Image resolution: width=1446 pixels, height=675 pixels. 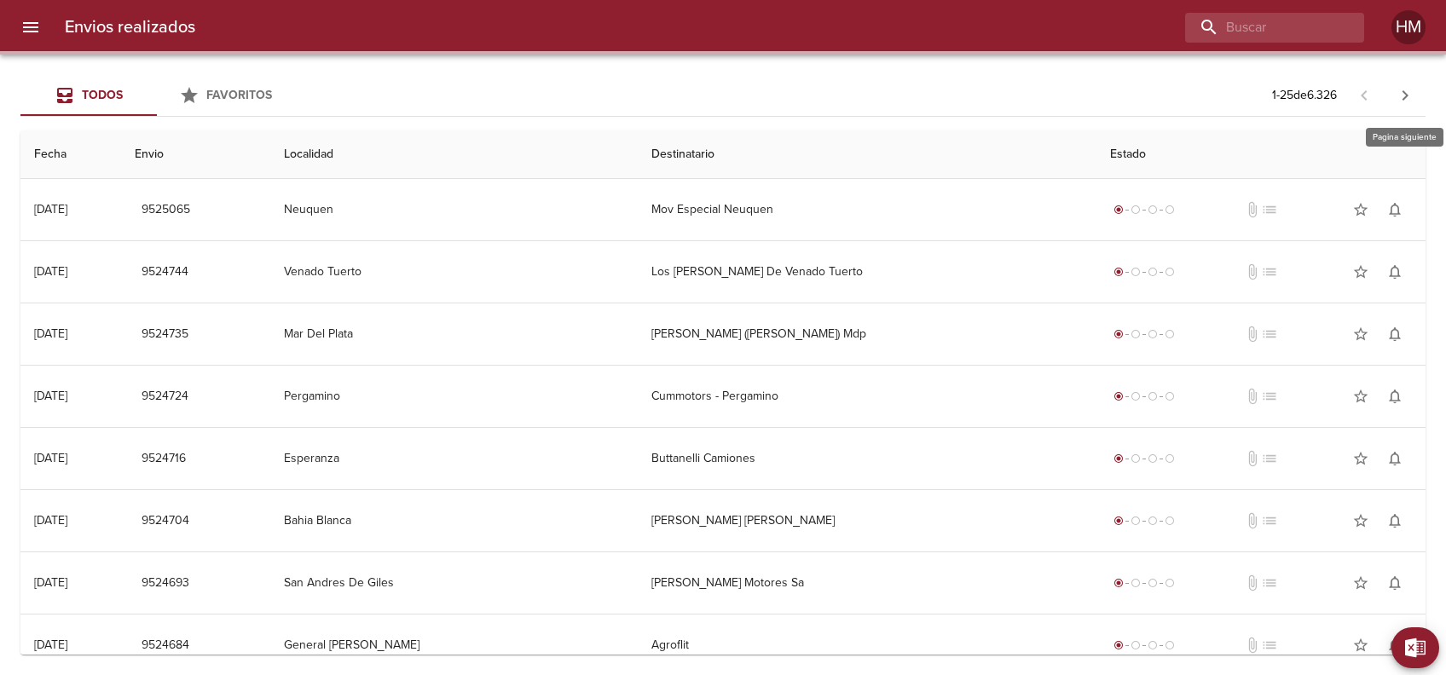 I want to click on span: 9524716, so click(x=164, y=459).